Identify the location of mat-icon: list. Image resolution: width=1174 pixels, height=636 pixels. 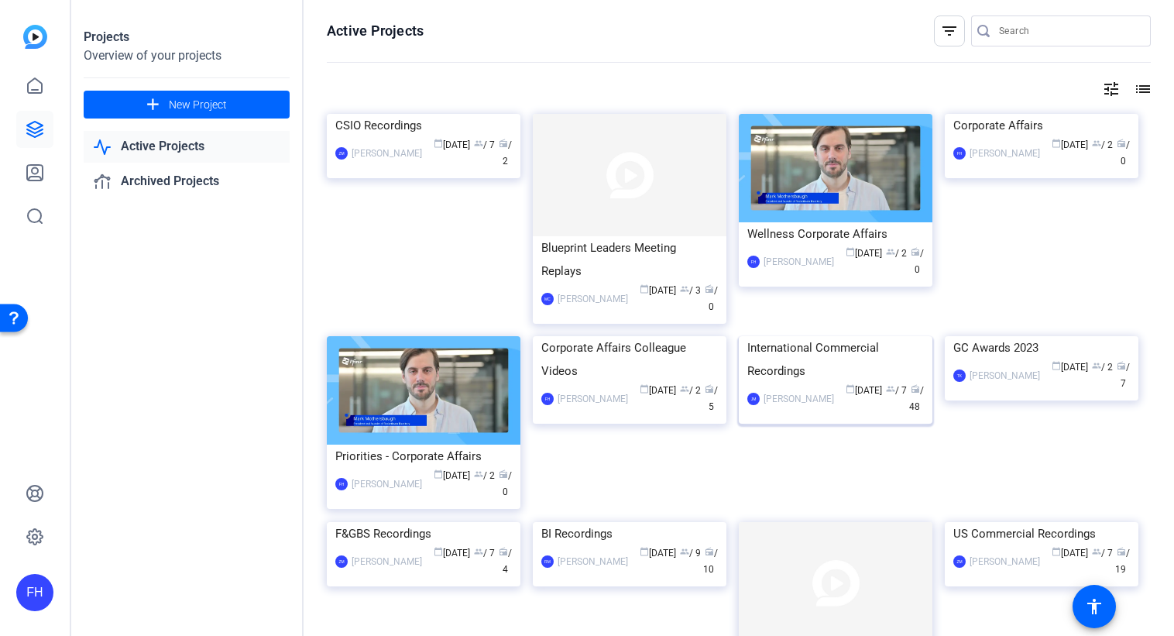
(1142, 89).